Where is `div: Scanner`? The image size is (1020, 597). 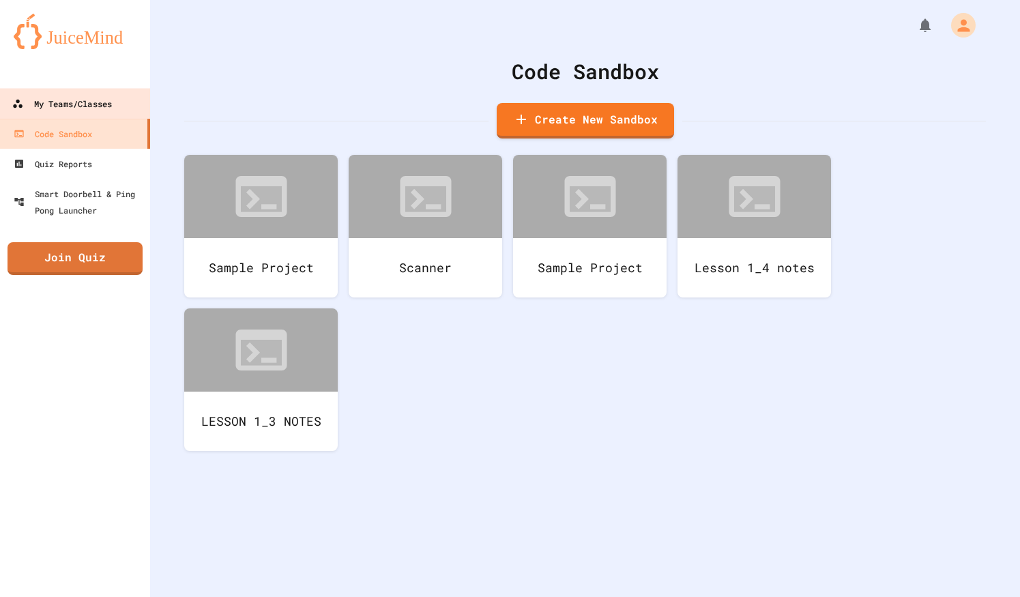 div: Scanner is located at coordinates (425, 267).